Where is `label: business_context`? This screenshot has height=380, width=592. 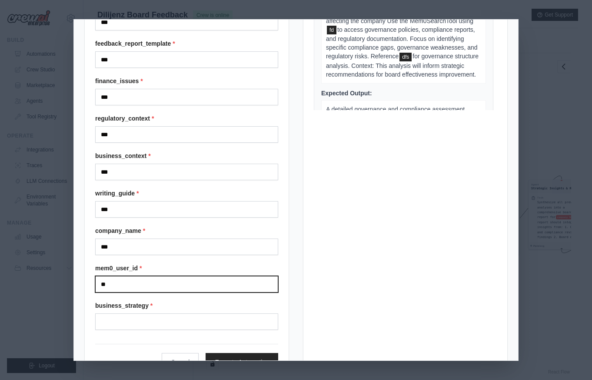 label: business_context is located at coordinates (186, 156).